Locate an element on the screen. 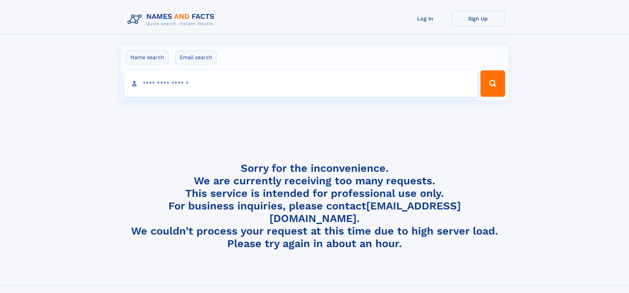 This screenshot has height=293, width=629. a: Log In is located at coordinates (426, 19).